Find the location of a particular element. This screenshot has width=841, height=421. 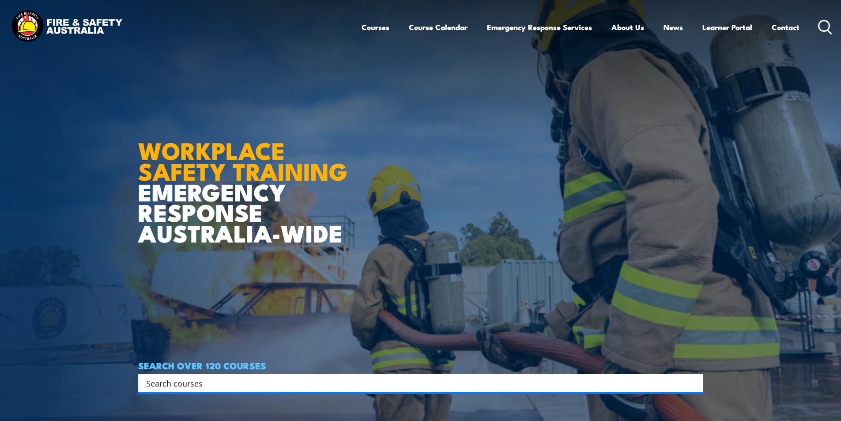

a: News is located at coordinates (673, 27).